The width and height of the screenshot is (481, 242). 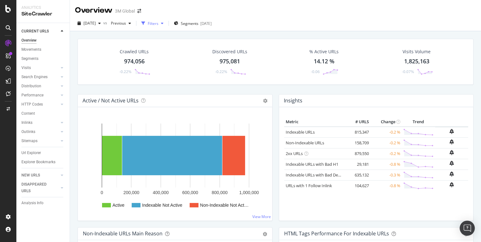 What do you see at coordinates (134, 61) in the screenshot?
I see `div: 974,056` at bounding box center [134, 61].